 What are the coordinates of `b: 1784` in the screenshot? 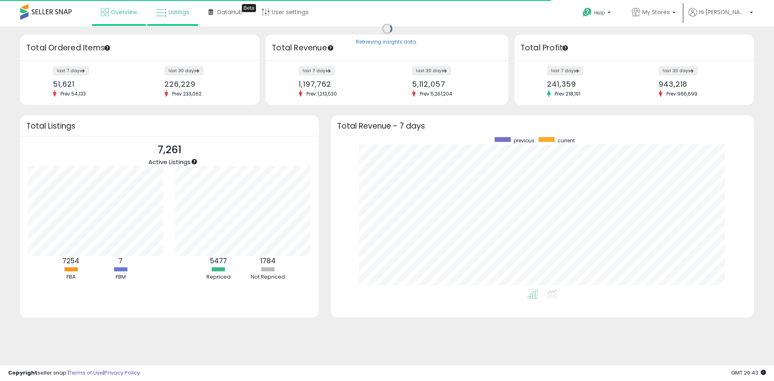 It's located at (268, 261).